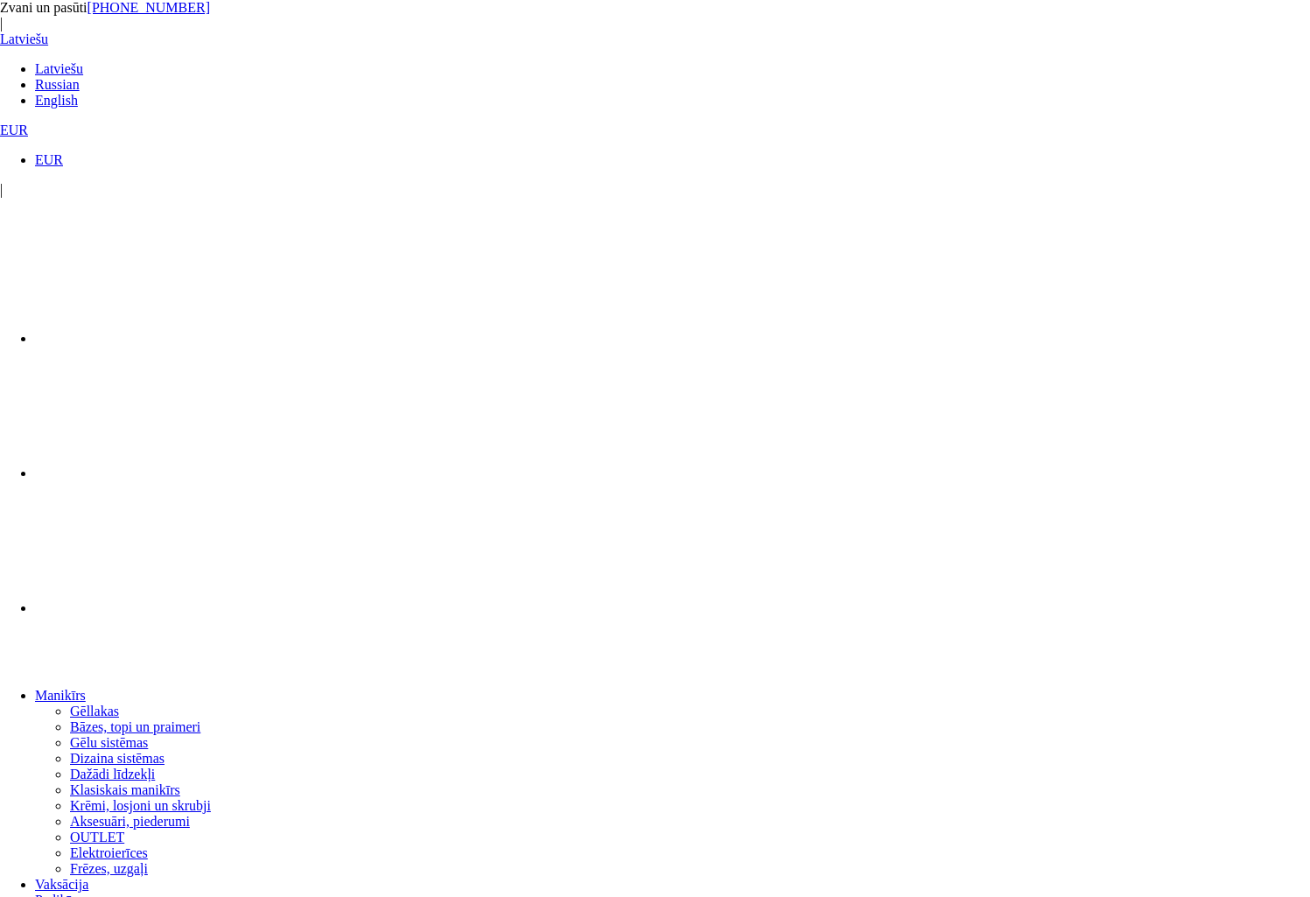 This screenshot has height=897, width=1310. What do you see at coordinates (97, 837) in the screenshot?
I see `a: OUTLET` at bounding box center [97, 837].